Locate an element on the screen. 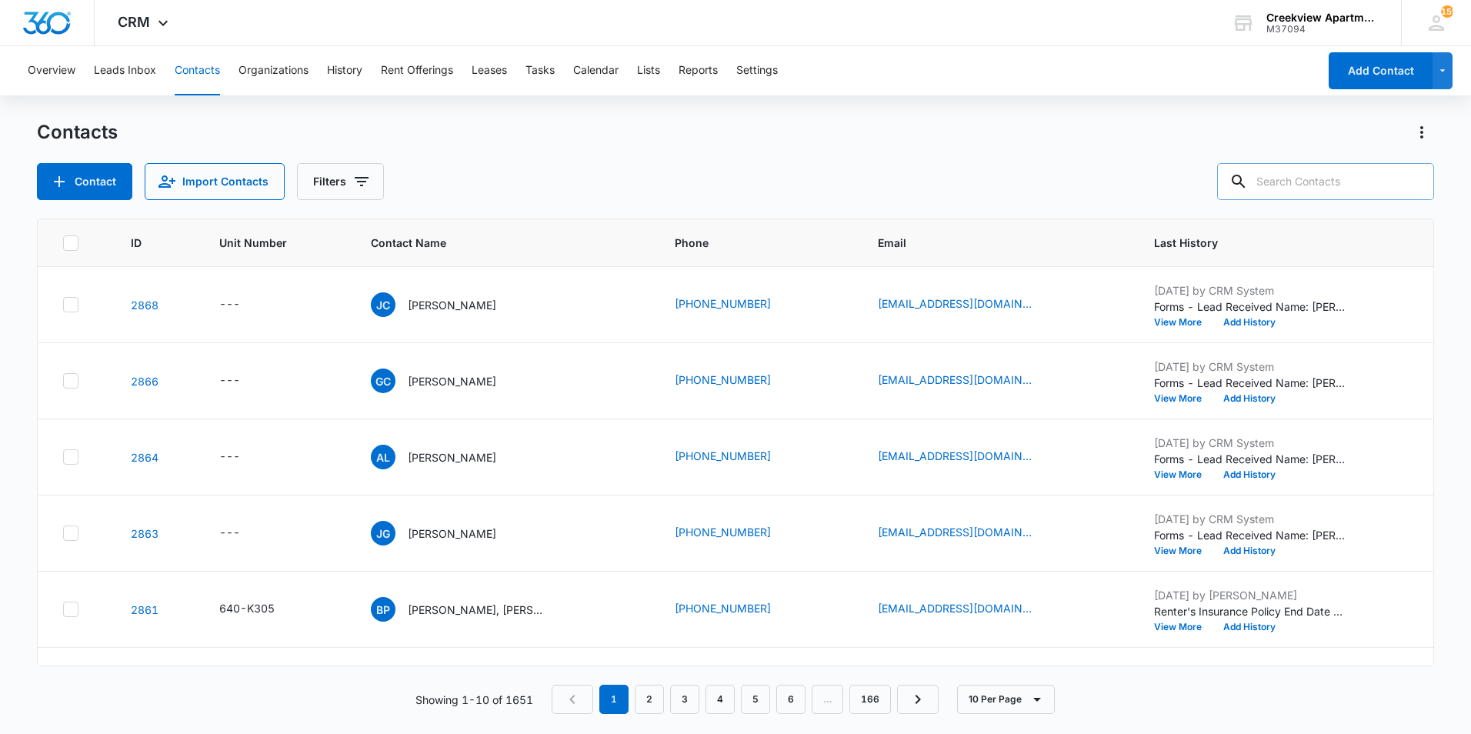  div: Phone - (956) 258-3162 - Select to Edit Field is located at coordinates (736, 609).